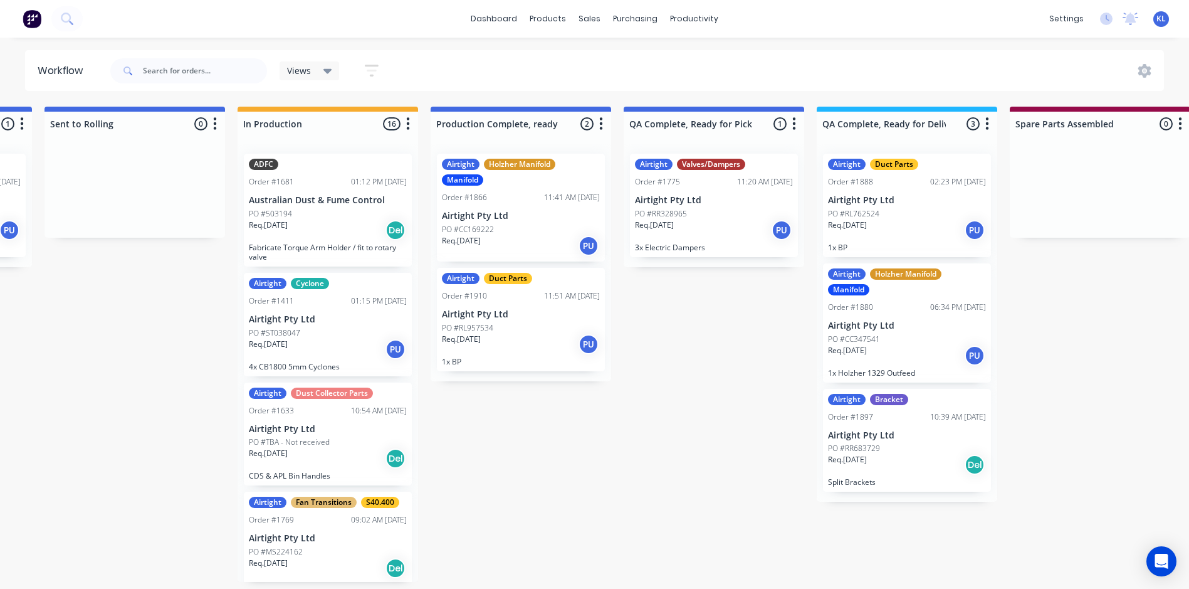 This screenshot has height=589, width=1189. I want to click on div: ADFC, so click(263, 164).